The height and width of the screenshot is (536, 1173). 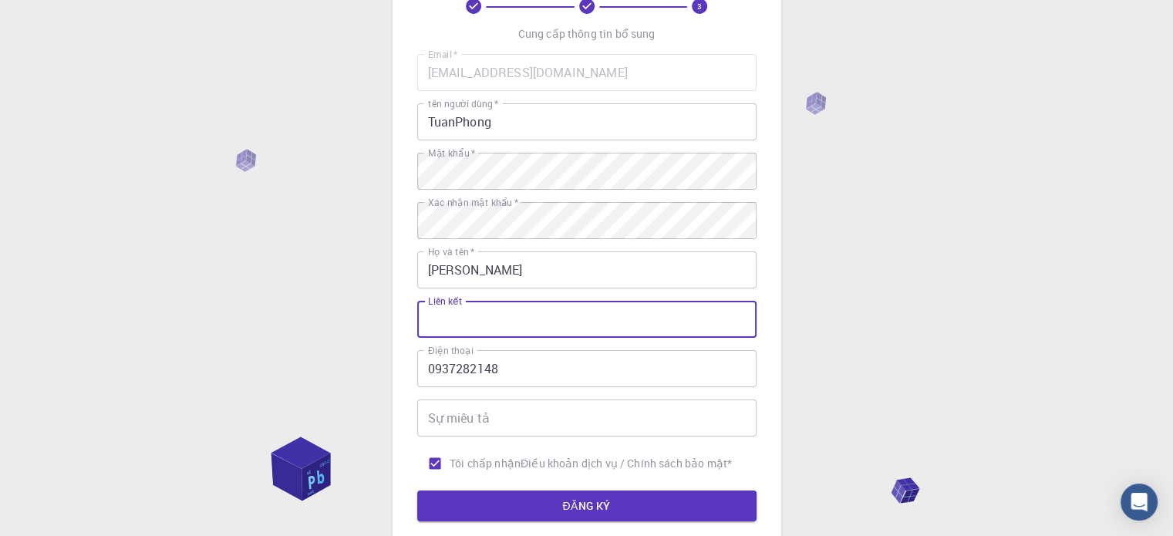 I want to click on font: Email, so click(x=440, y=54).